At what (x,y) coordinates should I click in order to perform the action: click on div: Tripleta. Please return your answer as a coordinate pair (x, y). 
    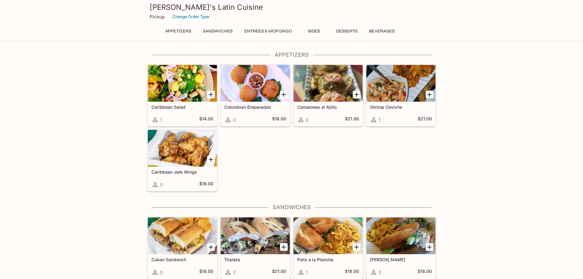
    Looking at the image, I should click on (255, 236).